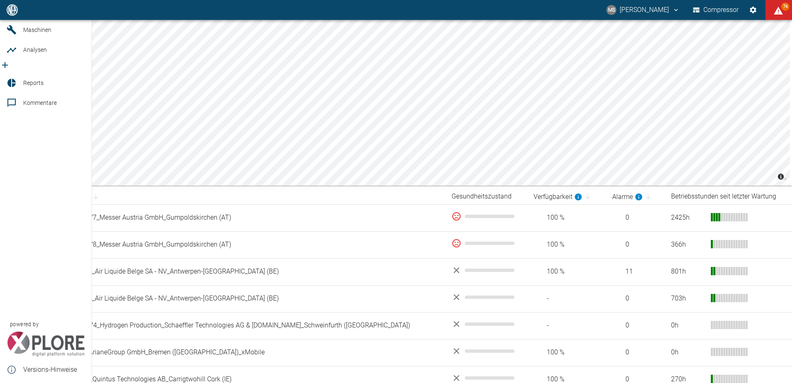  Describe the element at coordinates (687, 271) in the screenshot. I see `div: 801 h` at that location.